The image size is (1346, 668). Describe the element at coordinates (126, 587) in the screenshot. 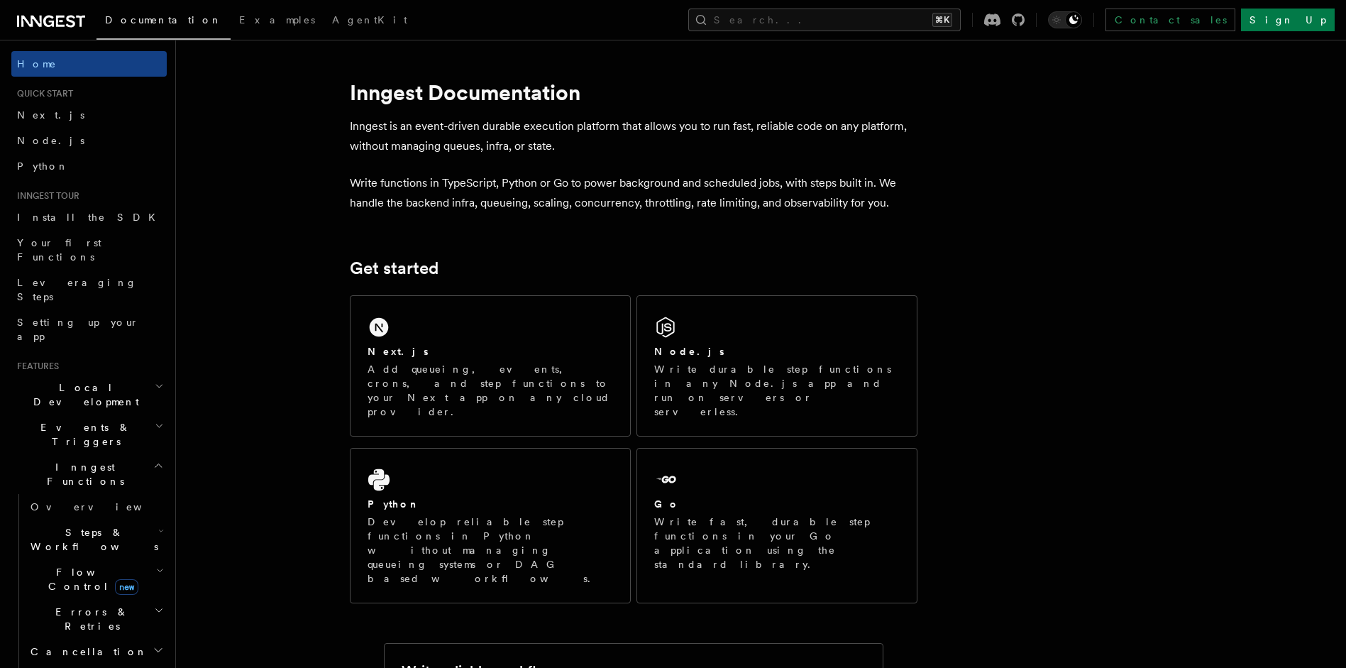

I see `span: new` at that location.